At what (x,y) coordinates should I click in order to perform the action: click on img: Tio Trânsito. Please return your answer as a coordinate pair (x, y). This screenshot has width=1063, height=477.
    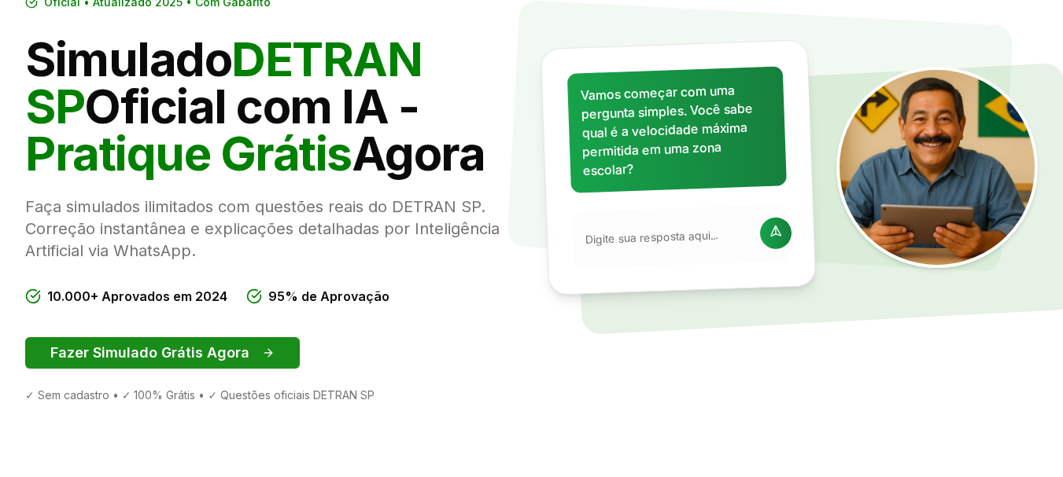
    Looking at the image, I should click on (937, 168).